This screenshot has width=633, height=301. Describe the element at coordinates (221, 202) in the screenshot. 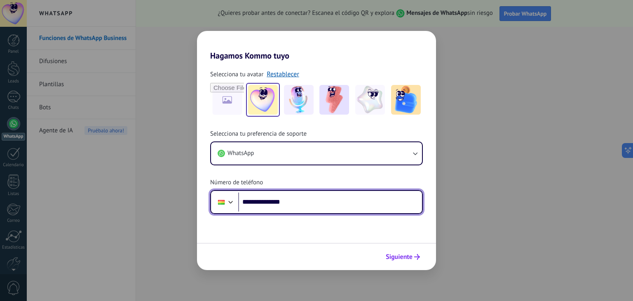

I see `div: Bolivia: + 591` at that location.